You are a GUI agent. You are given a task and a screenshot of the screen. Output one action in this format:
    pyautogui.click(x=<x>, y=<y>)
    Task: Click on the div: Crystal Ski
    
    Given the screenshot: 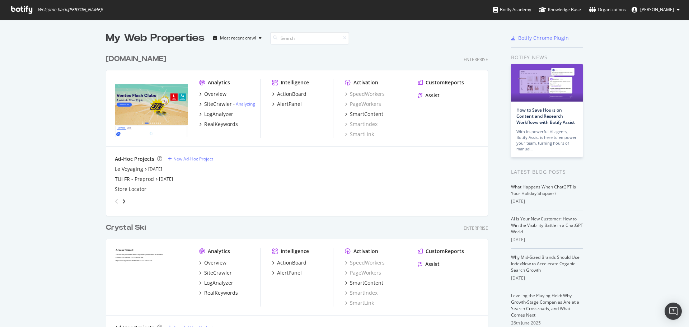 What is the action you would take?
    pyautogui.click(x=126, y=227)
    